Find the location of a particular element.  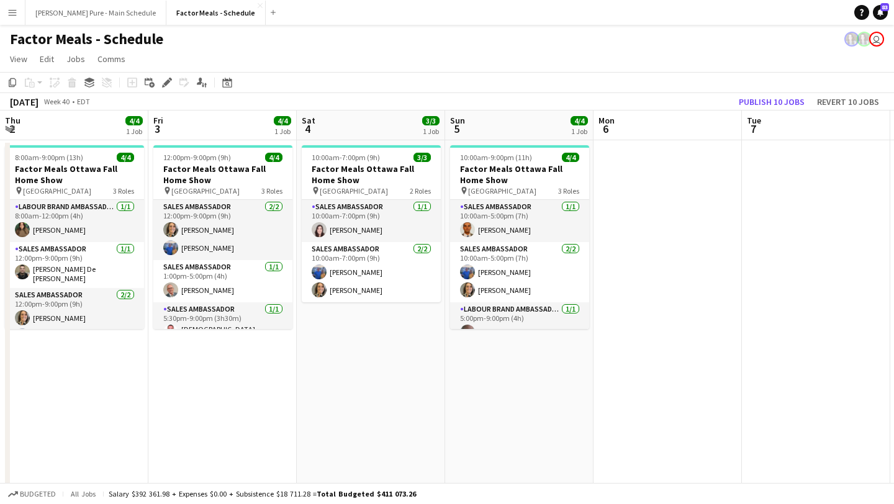

span: Total Budgeted $411 073.26 is located at coordinates (366, 494).